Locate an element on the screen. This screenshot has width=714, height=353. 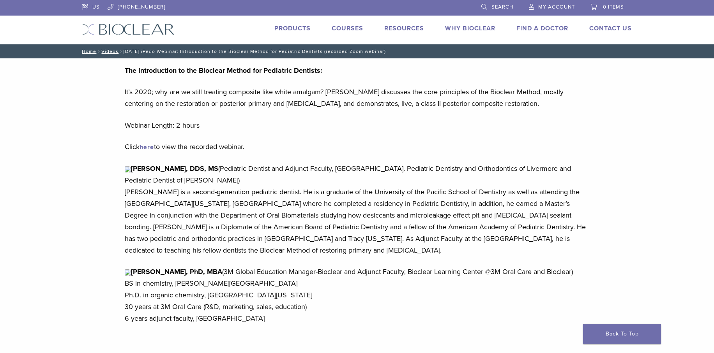
span: Search is located at coordinates (502, 7).